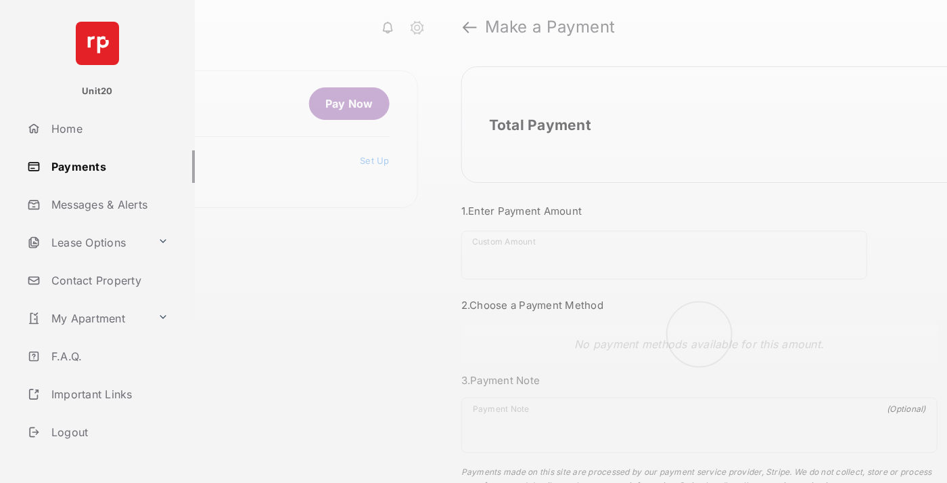 The image size is (947, 483). Describe the element at coordinates (97, 91) in the screenshot. I see `p: Unit20` at that location.